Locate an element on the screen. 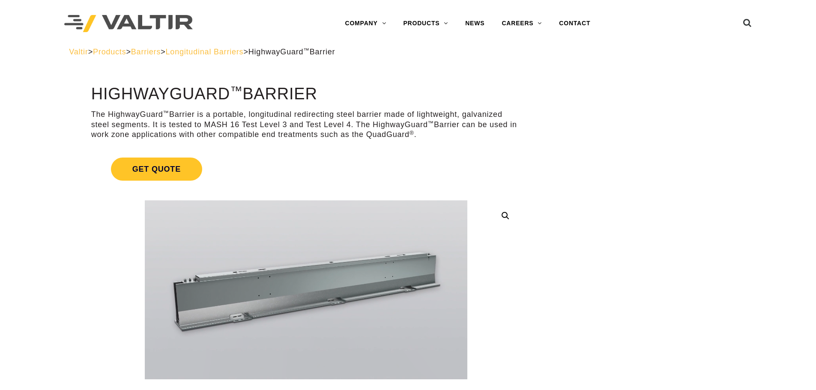 This screenshot has width=816, height=390. a: COMPANY is located at coordinates (366, 24).